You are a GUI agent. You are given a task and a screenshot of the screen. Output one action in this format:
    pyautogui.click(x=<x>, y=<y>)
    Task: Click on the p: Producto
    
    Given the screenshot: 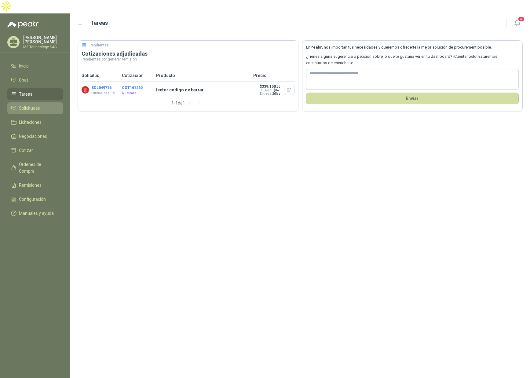 What is the action you would take?
    pyautogui.click(x=203, y=75)
    